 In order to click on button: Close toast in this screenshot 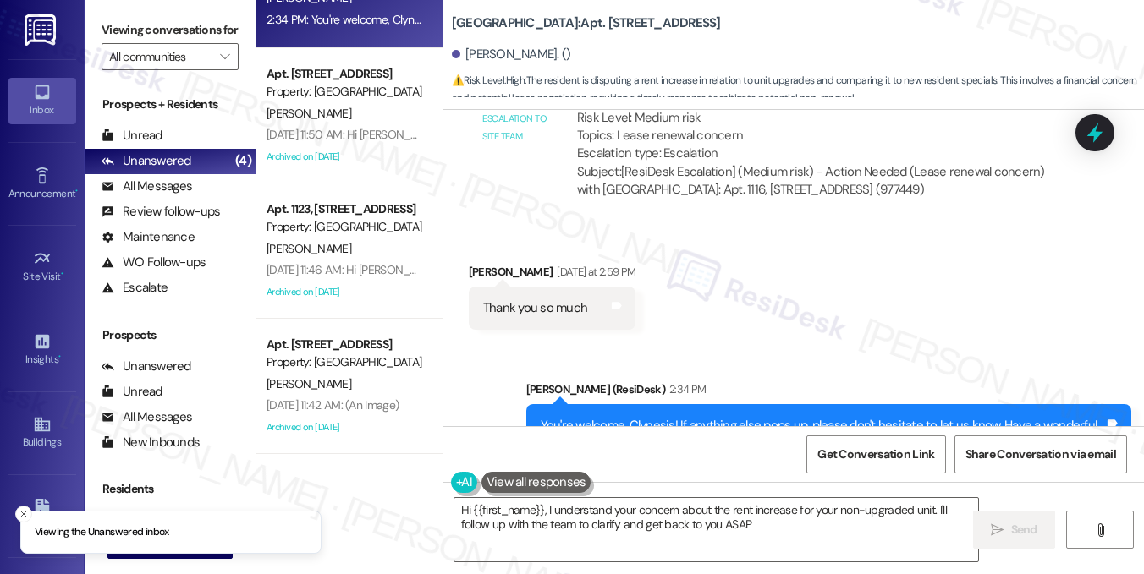, I will do `click(24, 514)`.